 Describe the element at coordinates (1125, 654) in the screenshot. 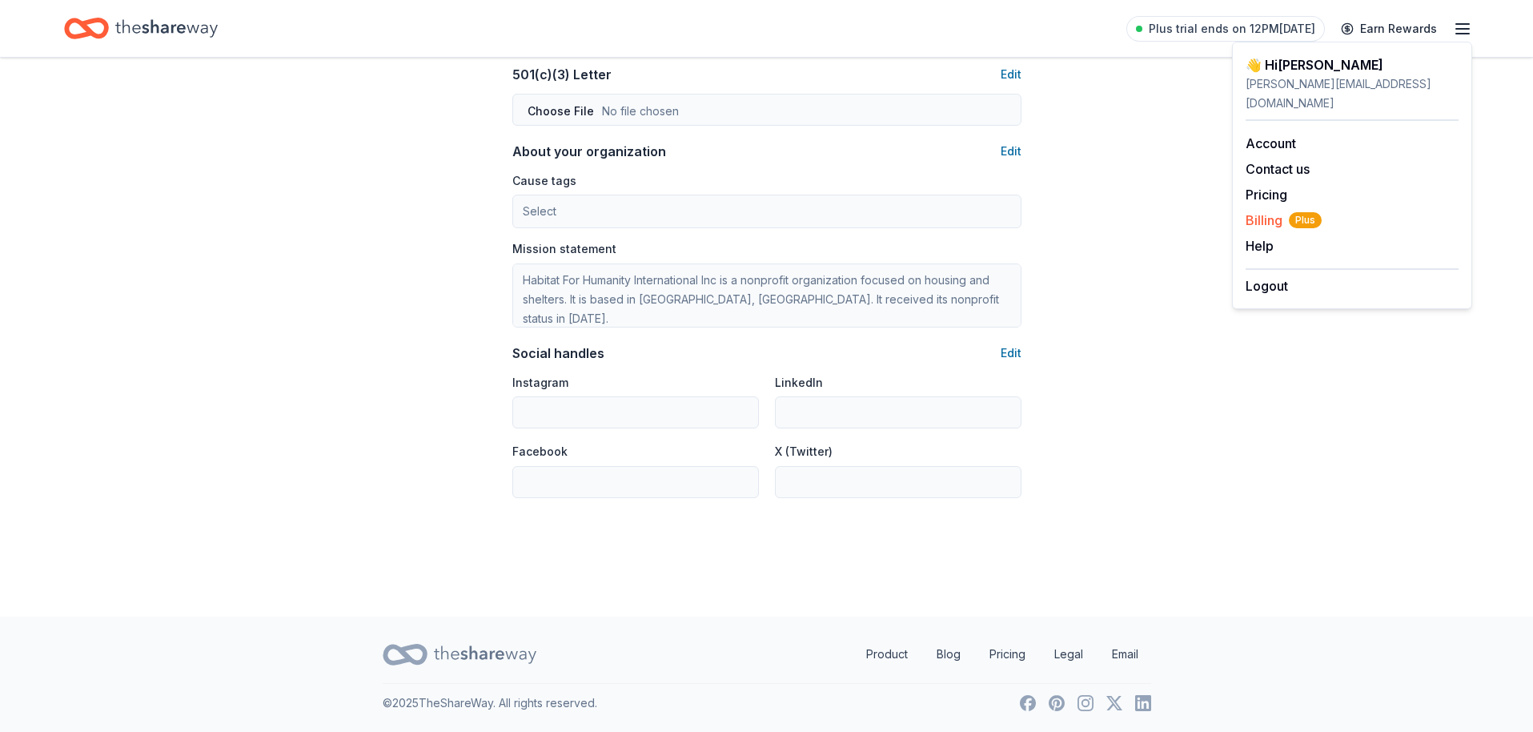

I see `a: Email` at that location.